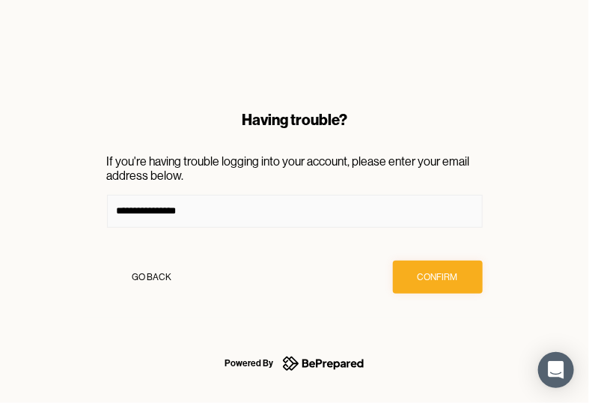 Image resolution: width=589 pixels, height=403 pixels. I want to click on div: Having trouble?, so click(295, 120).